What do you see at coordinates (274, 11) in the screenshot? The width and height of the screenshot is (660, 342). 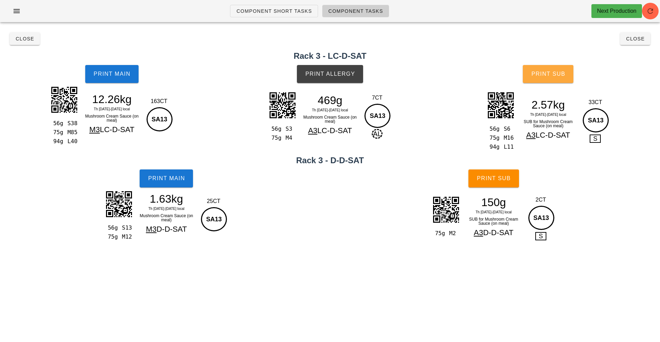 I see `span: Component Short Tasks` at bounding box center [274, 11].